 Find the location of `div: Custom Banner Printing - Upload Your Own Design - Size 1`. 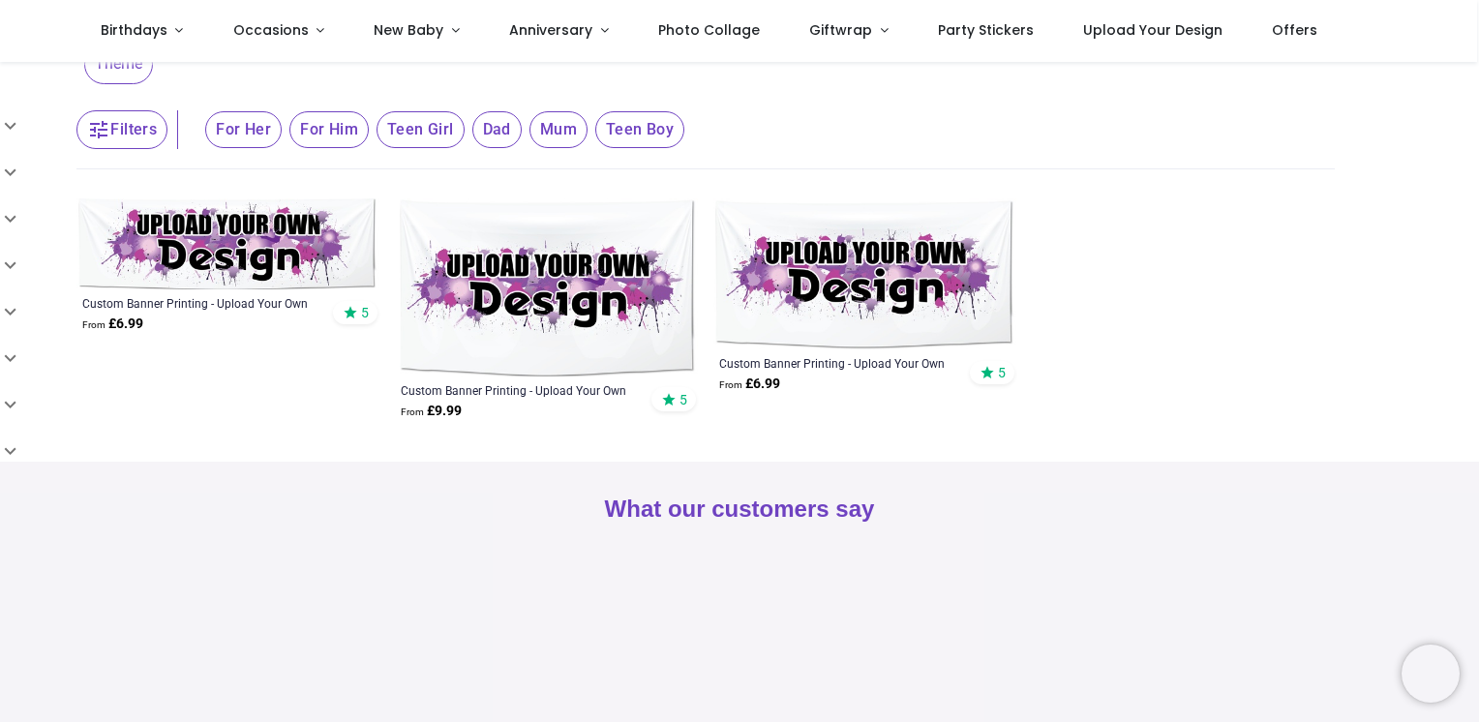

div: Custom Banner Printing - Upload Your Own Design - Size 1 is located at coordinates (198, 303).